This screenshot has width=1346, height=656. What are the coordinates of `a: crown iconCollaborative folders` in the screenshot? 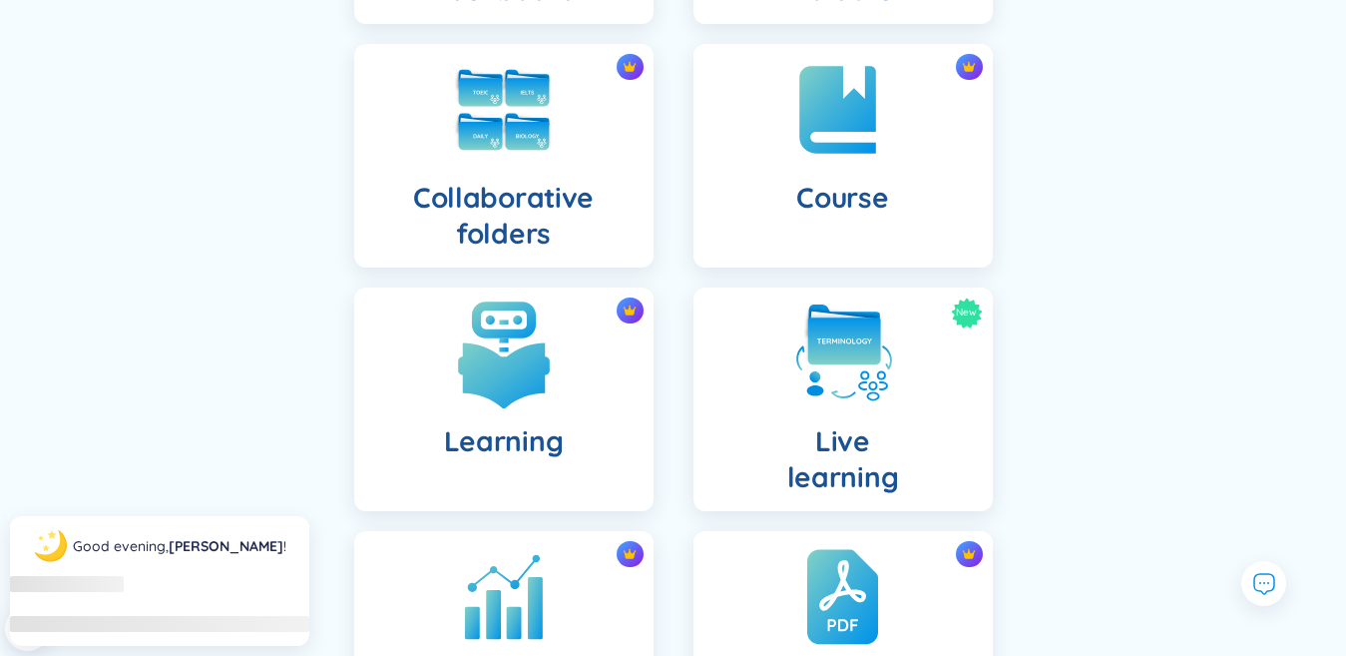 It's located at (504, 156).